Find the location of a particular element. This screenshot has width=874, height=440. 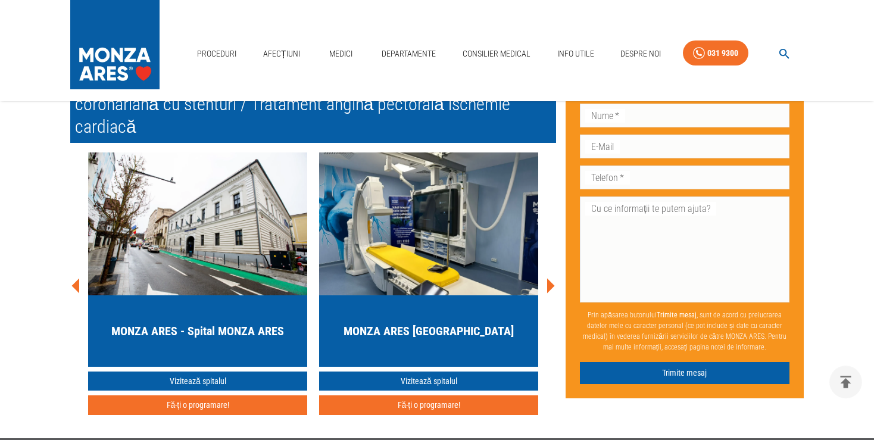

a: MONZA ARES - Spital MONZA ARES is located at coordinates (198, 259).